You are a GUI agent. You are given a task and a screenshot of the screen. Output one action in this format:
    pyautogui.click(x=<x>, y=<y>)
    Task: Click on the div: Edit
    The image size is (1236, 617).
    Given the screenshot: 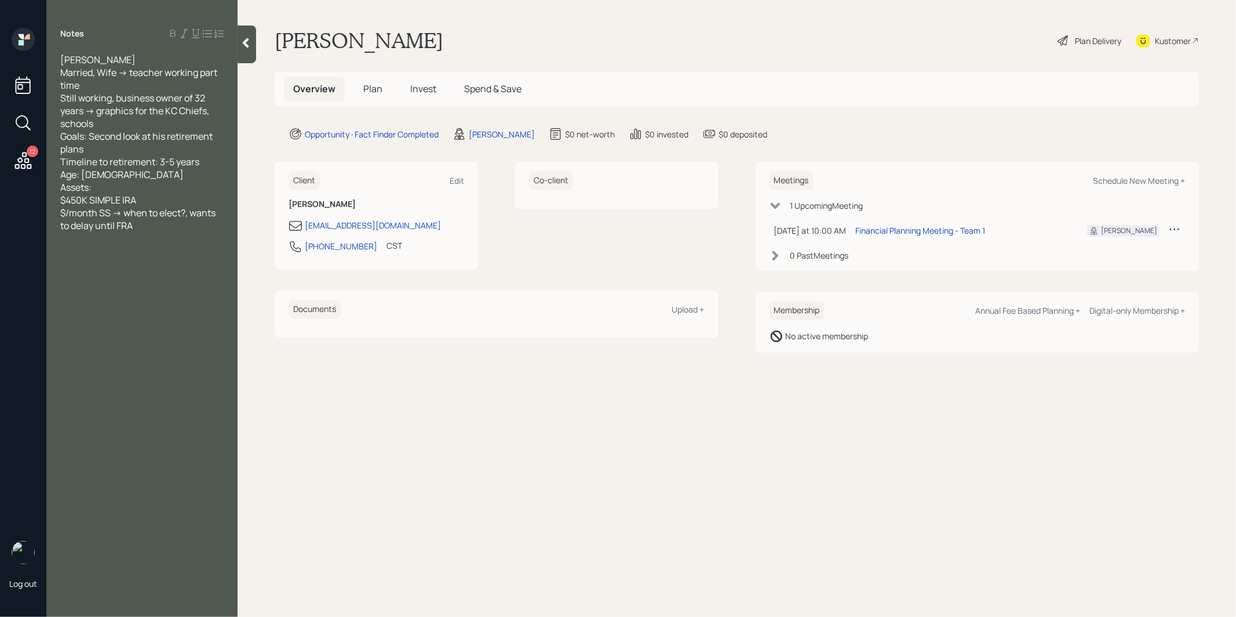 What is the action you would take?
    pyautogui.click(x=457, y=180)
    